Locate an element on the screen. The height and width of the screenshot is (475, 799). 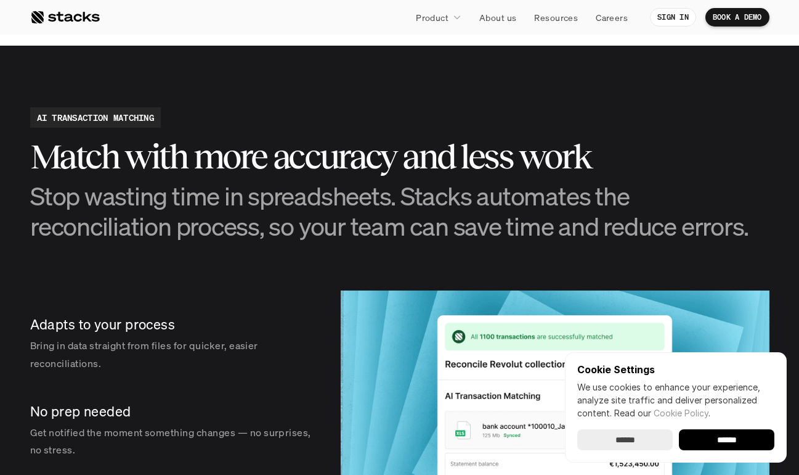
p: We use cookies to enhance your experience, analyze site traffic and deliver personalized content. is located at coordinates (676, 399).